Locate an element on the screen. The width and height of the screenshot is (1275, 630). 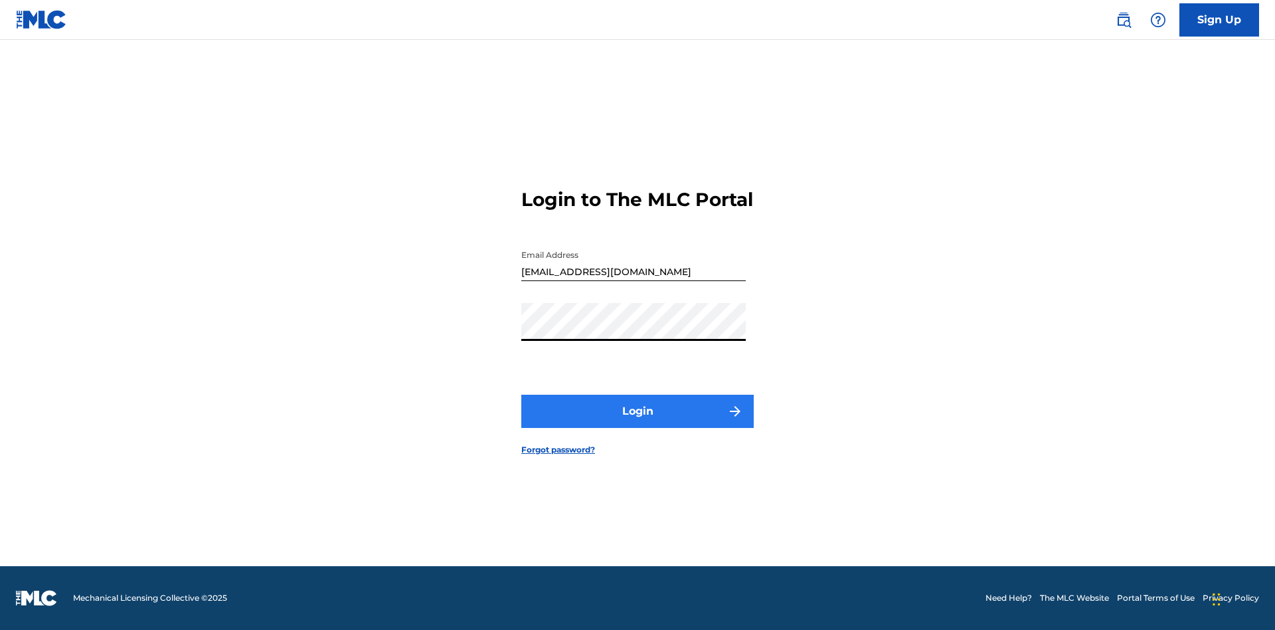
a: The MLC Website is located at coordinates (1074, 598).